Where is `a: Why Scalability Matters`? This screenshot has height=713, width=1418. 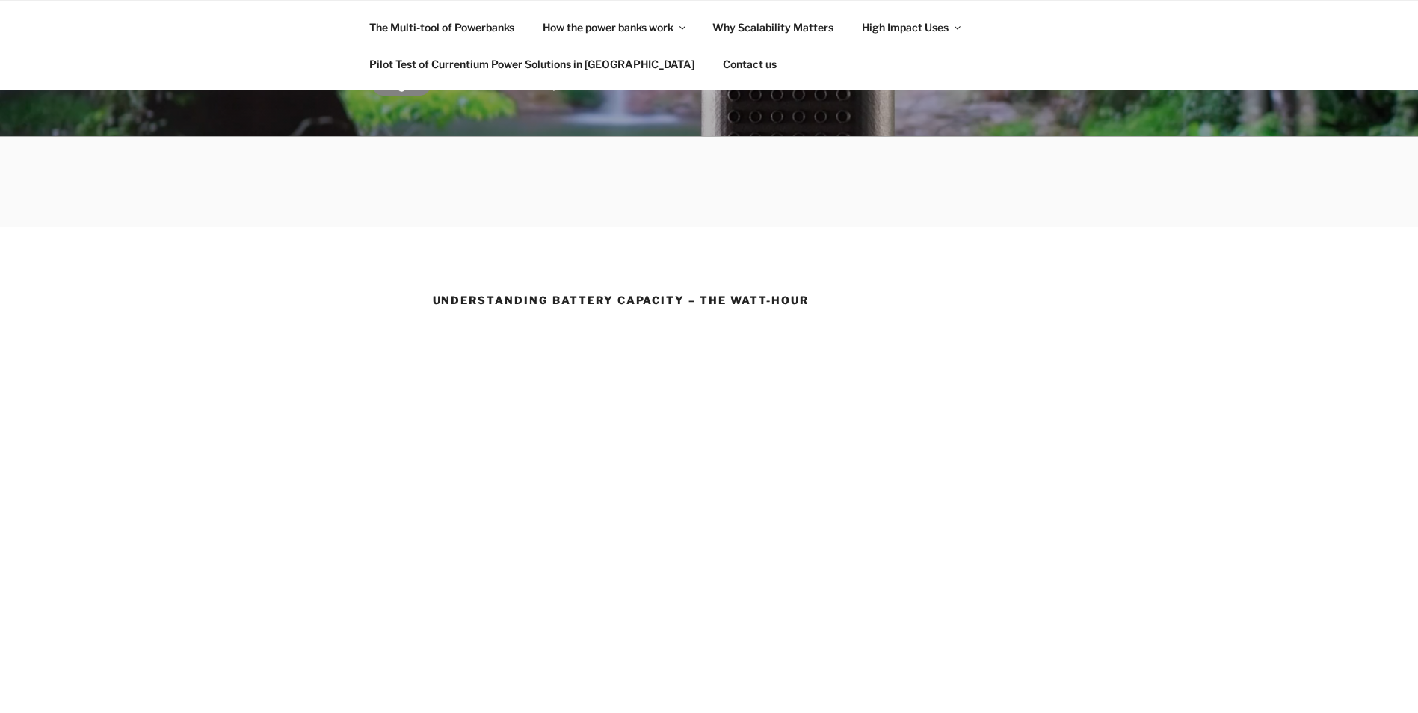 a: Why Scalability Matters is located at coordinates (773, 27).